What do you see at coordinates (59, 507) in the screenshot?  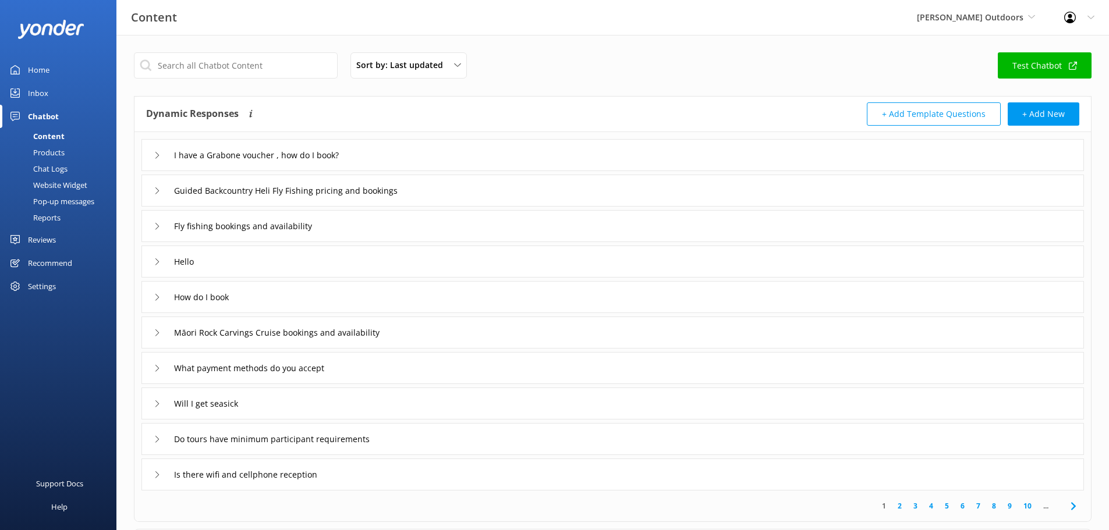 I see `div: Help` at bounding box center [59, 507].